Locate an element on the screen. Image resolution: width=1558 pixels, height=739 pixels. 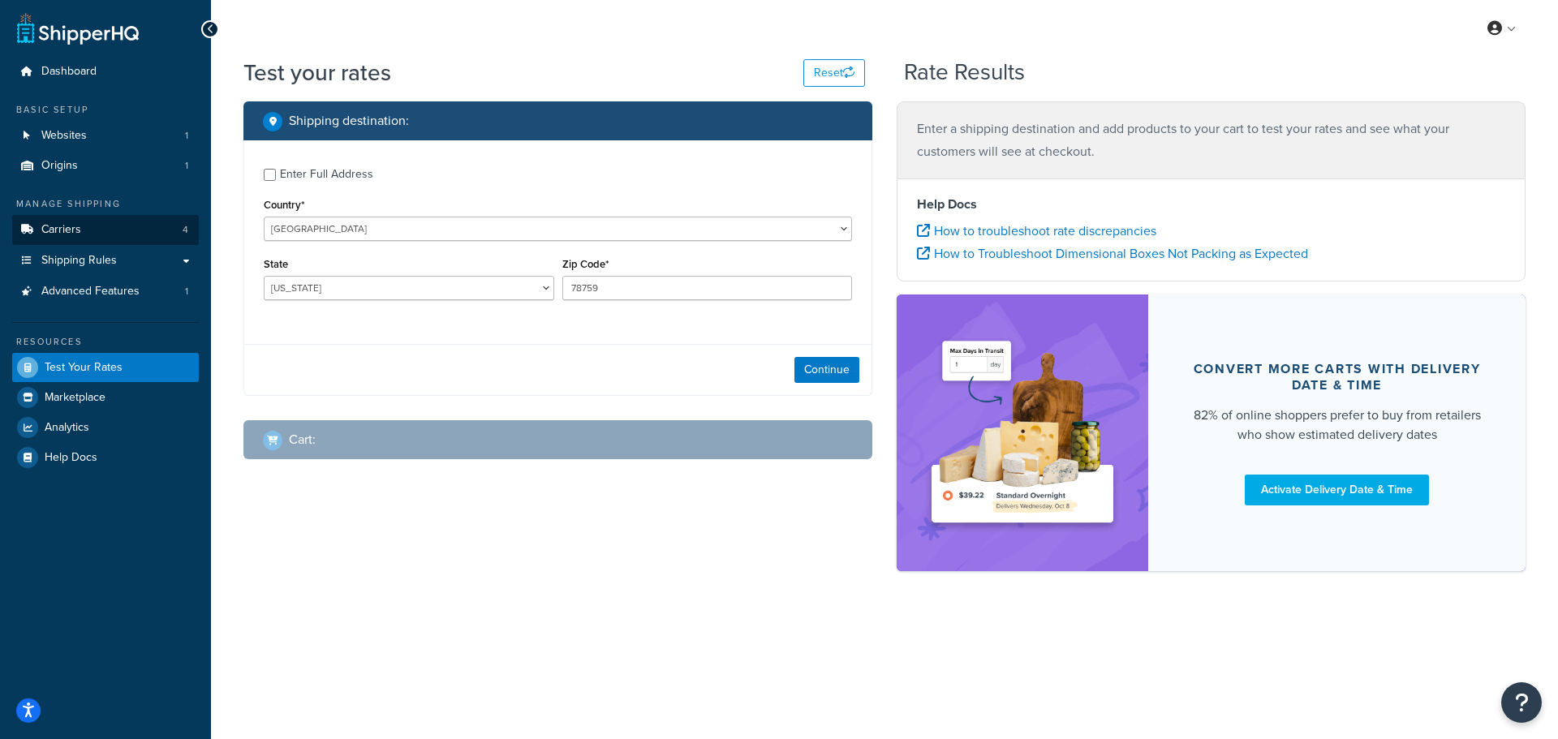
span: Help Docs is located at coordinates (71, 458).